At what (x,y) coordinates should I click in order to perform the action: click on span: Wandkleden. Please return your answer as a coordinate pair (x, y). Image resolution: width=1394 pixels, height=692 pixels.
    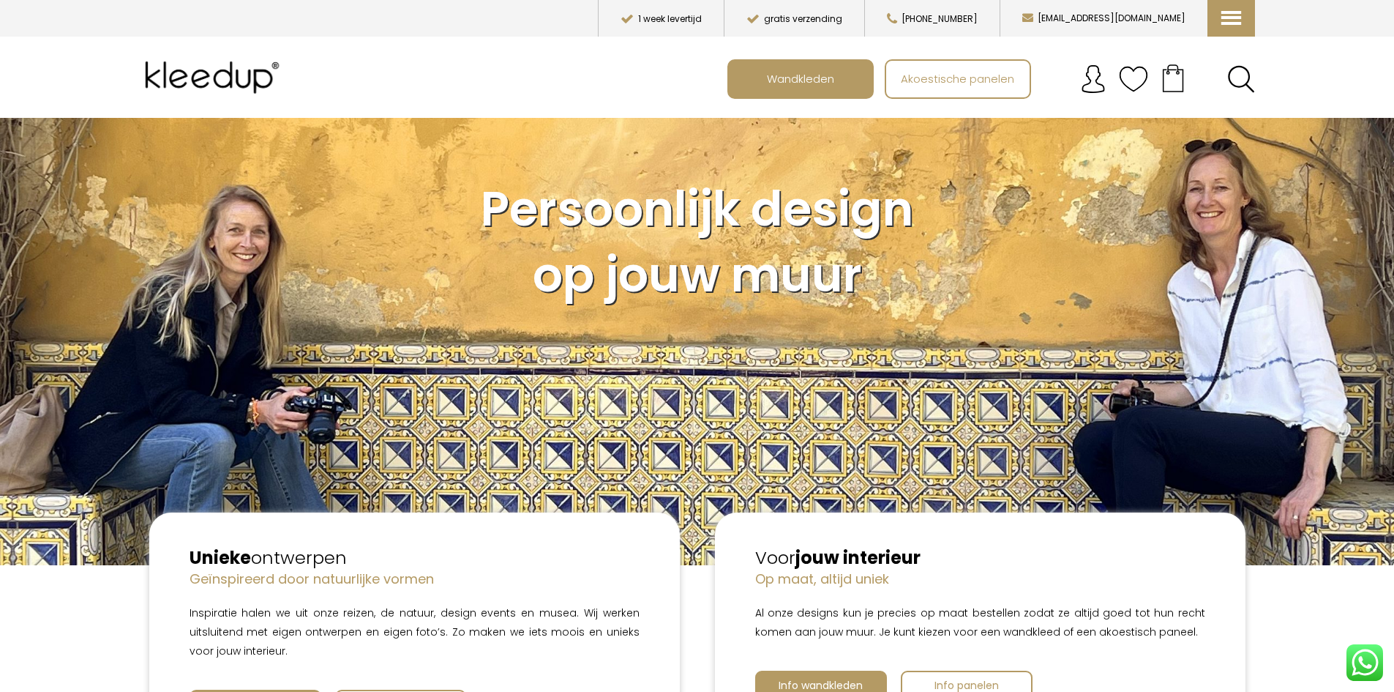
    Looking at the image, I should click on (801, 78).